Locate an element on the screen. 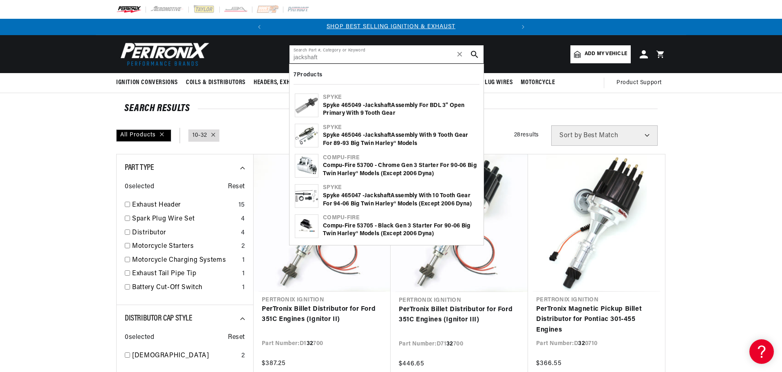  div: Spyke 465047 - Assembly with 10 Tooth Gear for 94-06 Big Twin Harley® Models (Except 2006 Dyna) is located at coordinates (400, 199).